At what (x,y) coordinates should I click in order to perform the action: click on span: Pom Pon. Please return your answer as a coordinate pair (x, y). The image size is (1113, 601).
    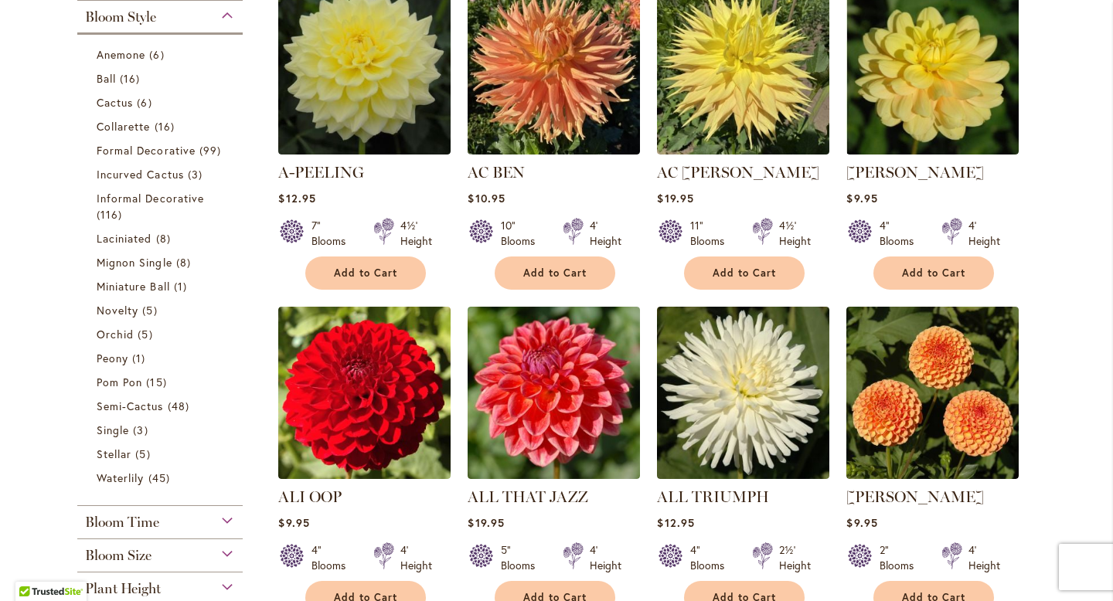
    Looking at the image, I should click on (119, 382).